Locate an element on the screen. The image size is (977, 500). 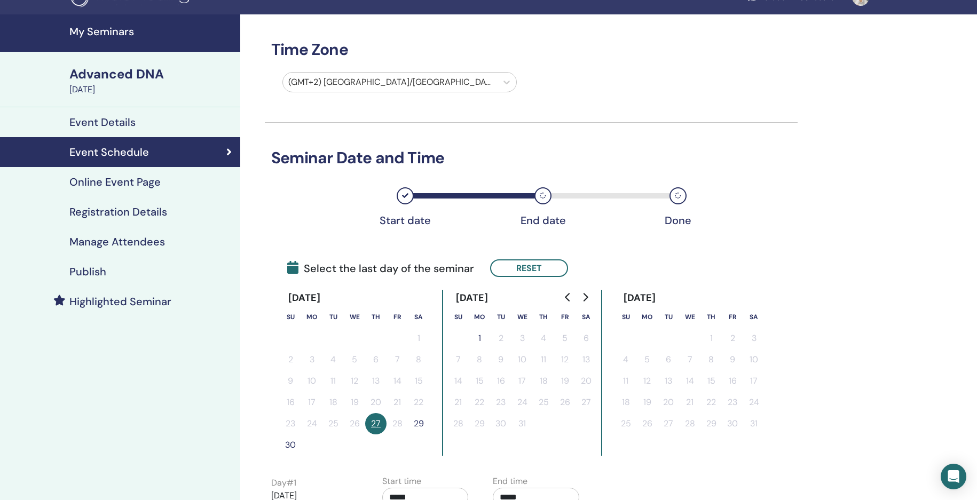
button: 25 is located at coordinates (626, 424).